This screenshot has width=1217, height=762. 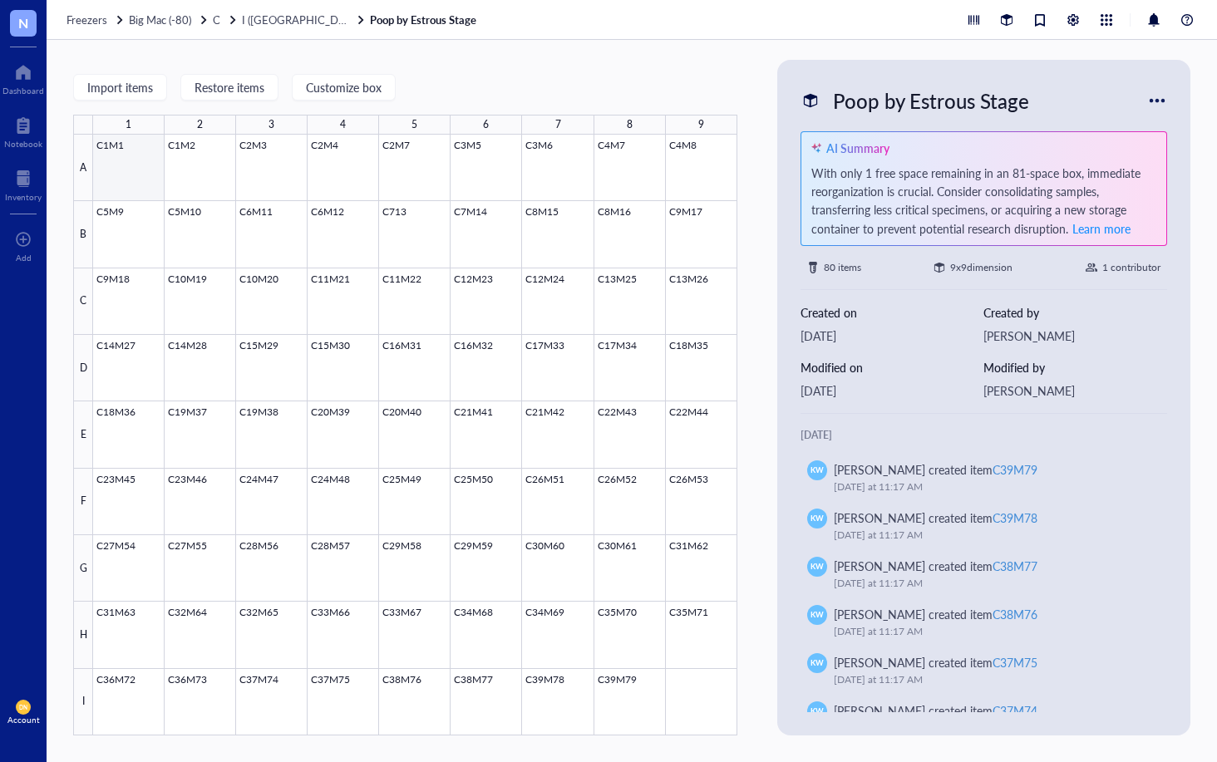 I want to click on span: Restore items, so click(x=229, y=87).